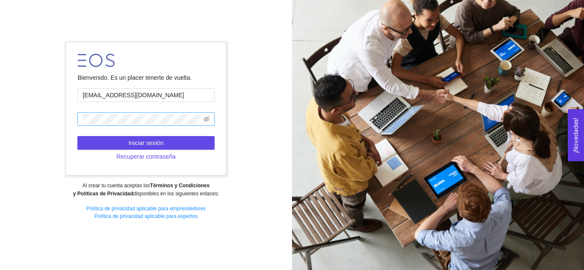 The image size is (584, 270). What do you see at coordinates (146, 217) in the screenshot?
I see `a: Política de privacidad aplicable para expertos` at bounding box center [146, 217].